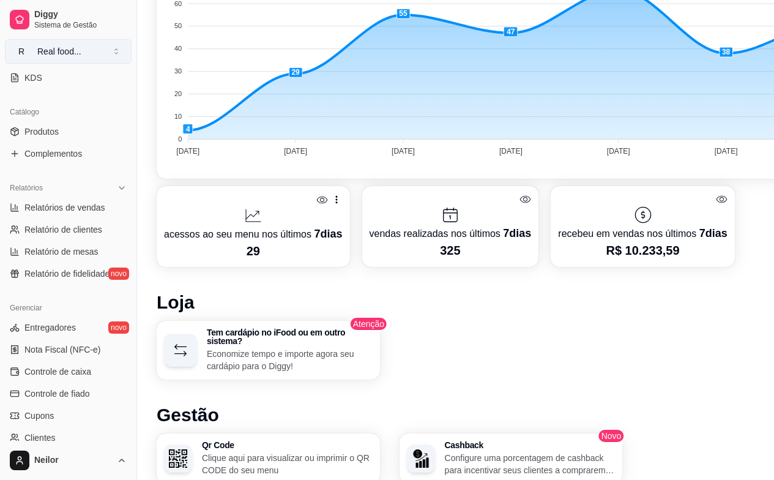  What do you see at coordinates (73, 460) in the screenshot?
I see `span: Neilor` at bounding box center [73, 460].